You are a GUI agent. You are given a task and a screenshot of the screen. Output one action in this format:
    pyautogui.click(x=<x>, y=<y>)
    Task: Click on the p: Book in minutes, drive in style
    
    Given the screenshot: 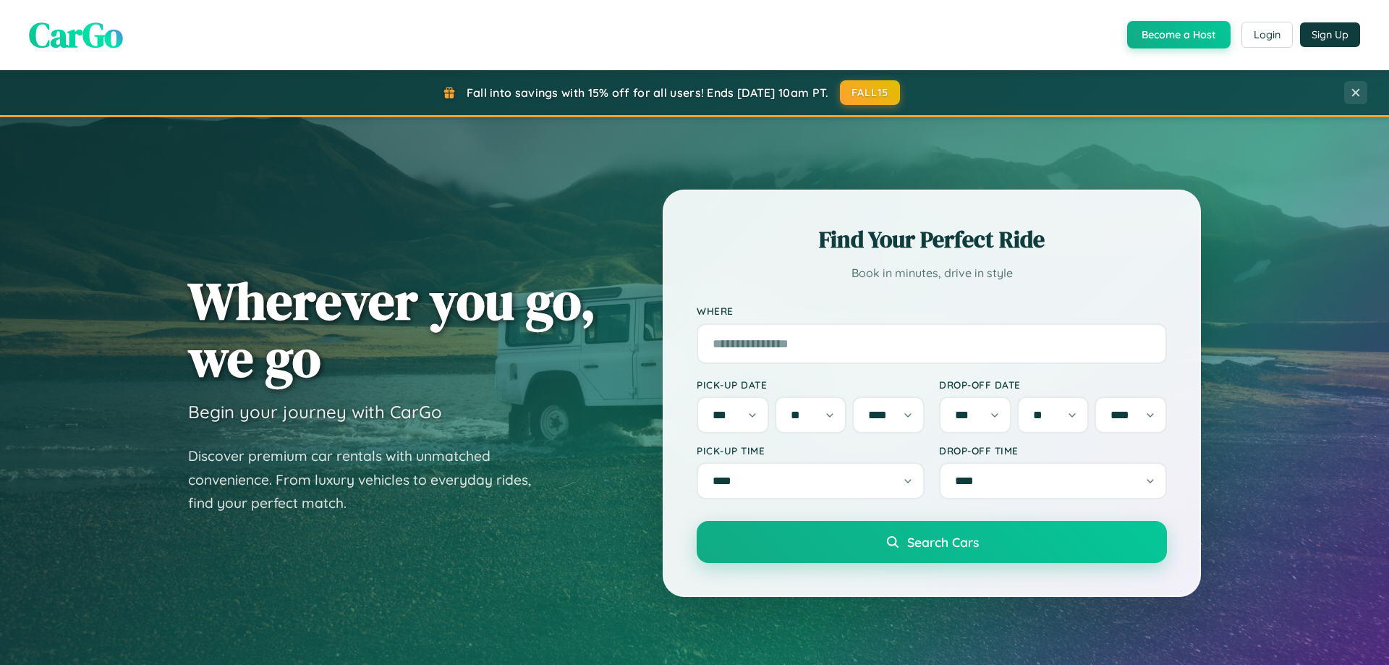 What is the action you would take?
    pyautogui.click(x=932, y=273)
    